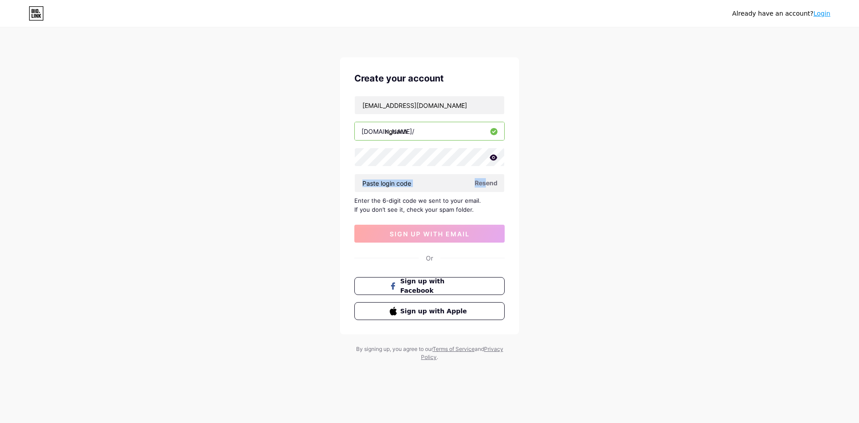 The height and width of the screenshot is (423, 859). Describe the element at coordinates (430, 105) in the screenshot. I see `input: Email` at that location.